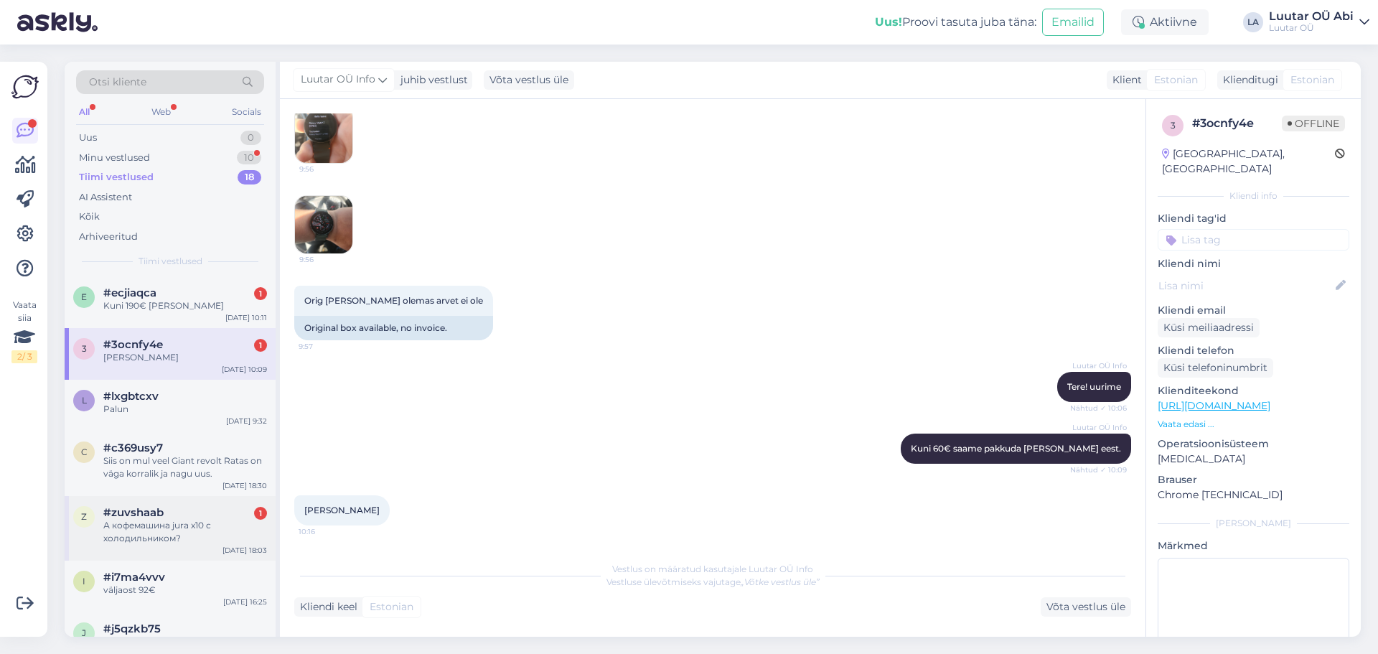  Describe the element at coordinates (249, 158) in the screenshot. I see `div: 10` at that location.